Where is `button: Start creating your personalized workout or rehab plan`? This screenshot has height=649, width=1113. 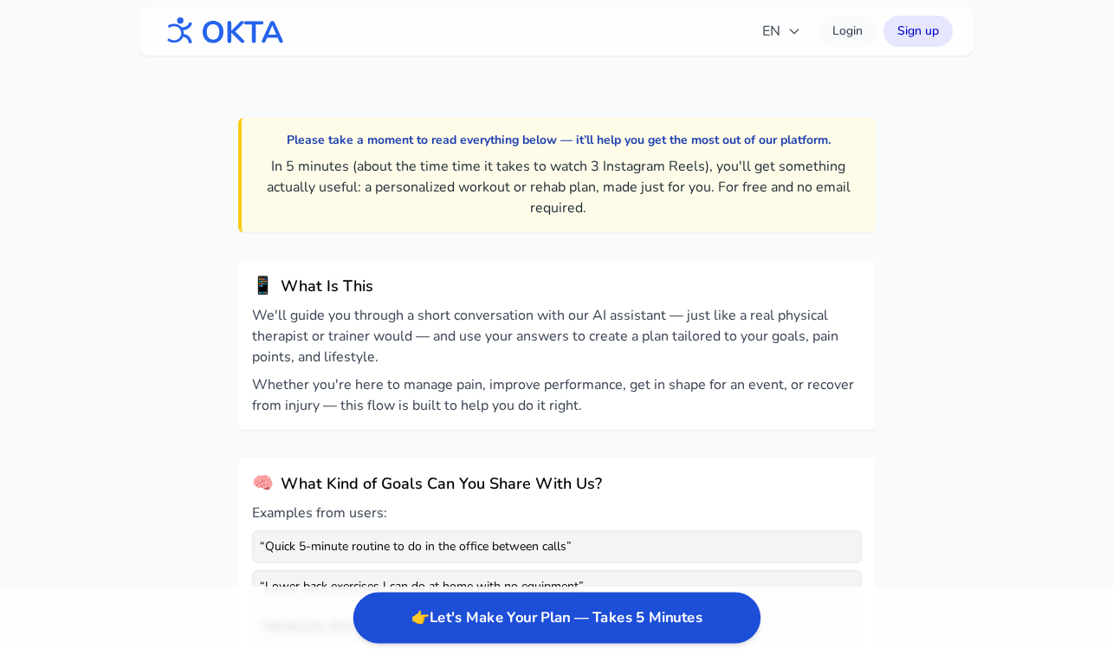 button: Start creating your personalized workout or rehab plan is located at coordinates (556, 618).